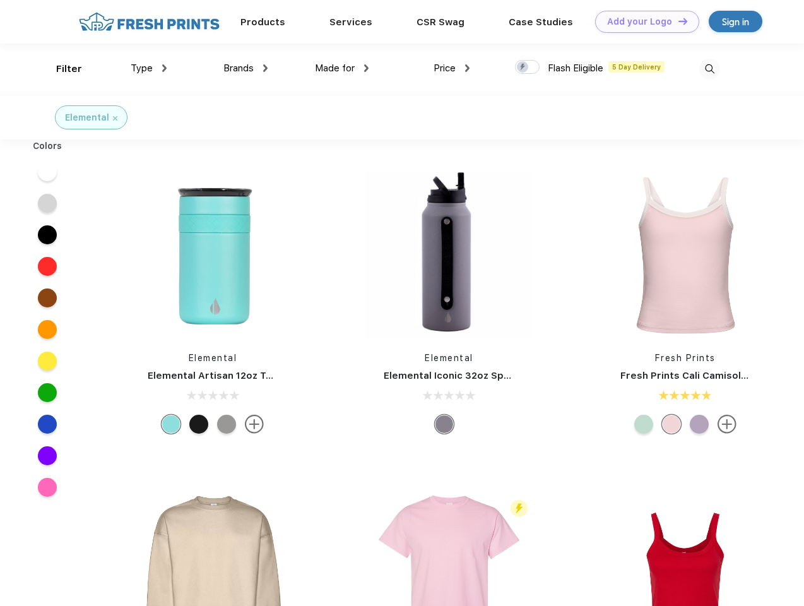 This screenshot has width=804, height=606. What do you see at coordinates (335, 68) in the screenshot?
I see `span: Made for` at bounding box center [335, 68].